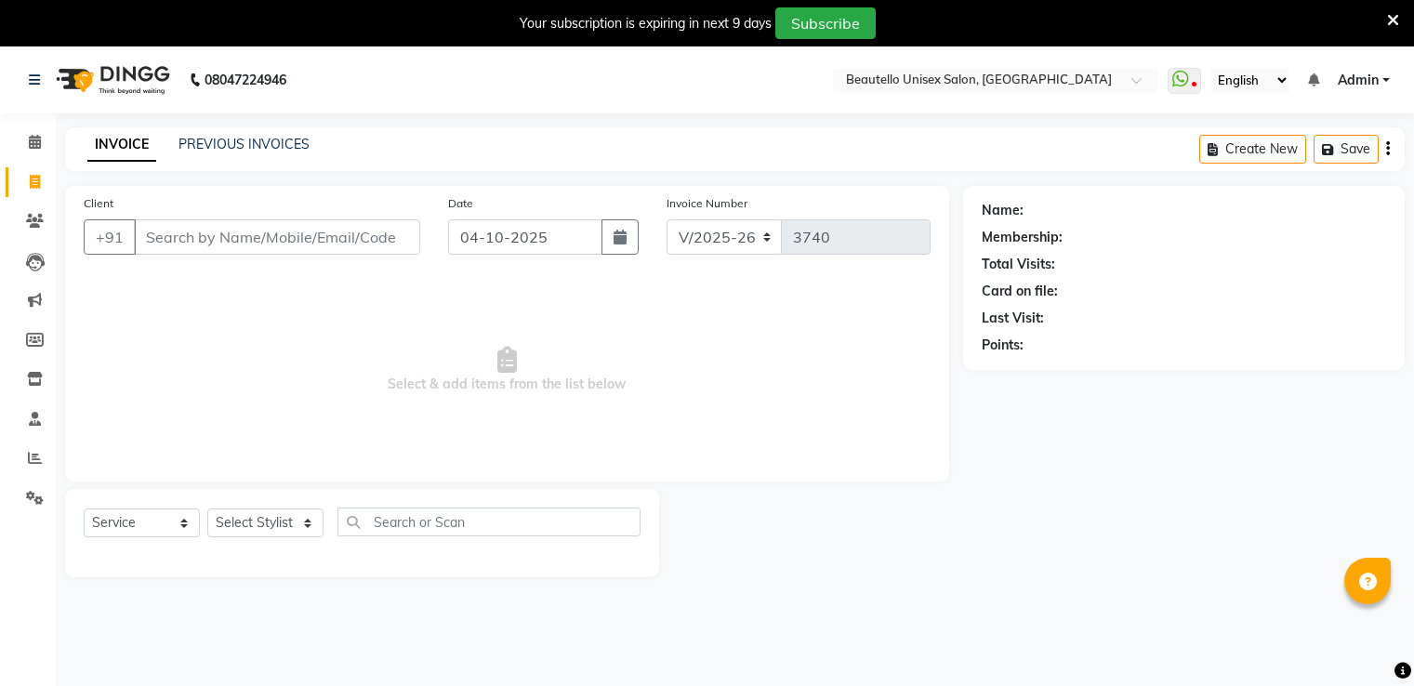  Describe the element at coordinates (489, 521) in the screenshot. I see `input: Search or Scan` at that location.